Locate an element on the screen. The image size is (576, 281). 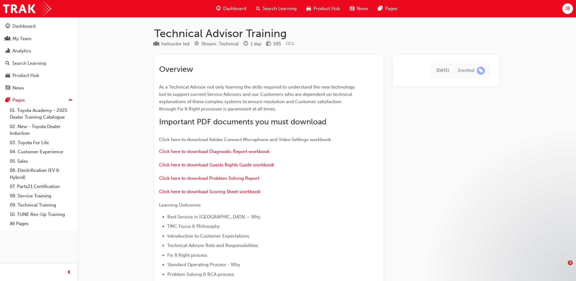
span: up-icon is located at coordinates (70, 100).